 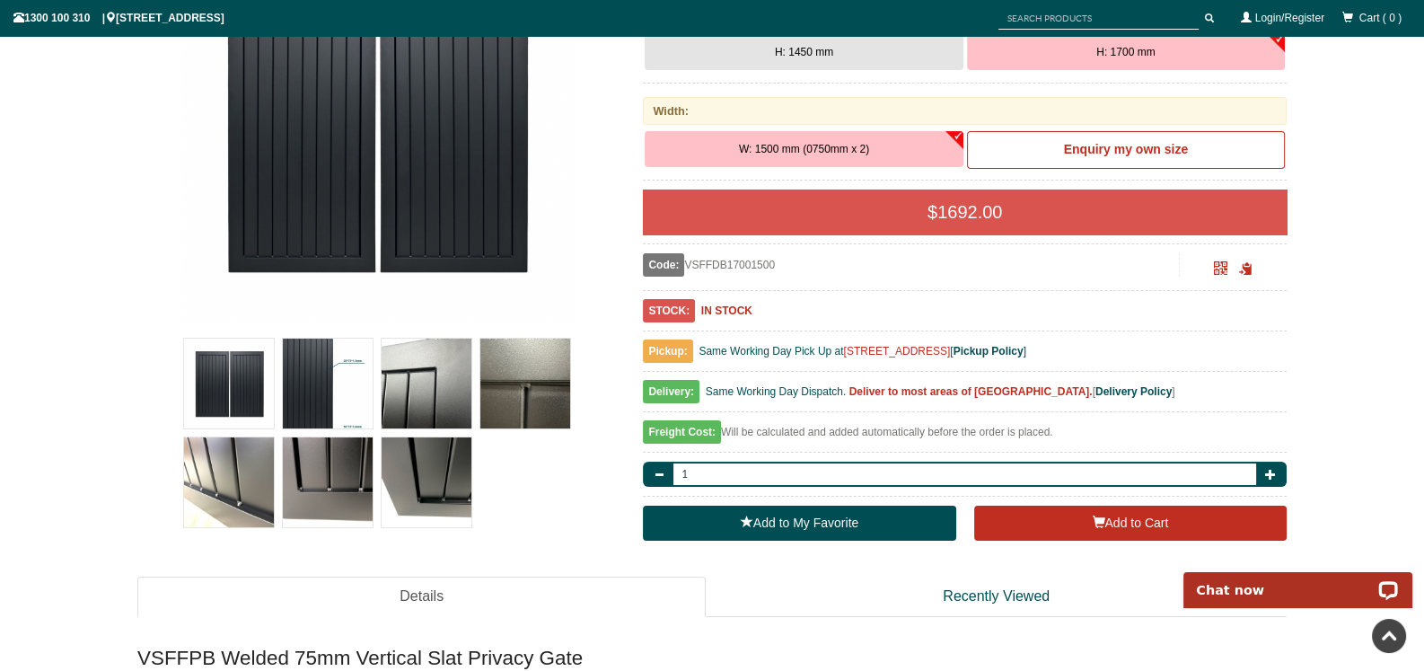 What do you see at coordinates (669, 311) in the screenshot?
I see `span: STOCK:` at bounding box center [669, 311].